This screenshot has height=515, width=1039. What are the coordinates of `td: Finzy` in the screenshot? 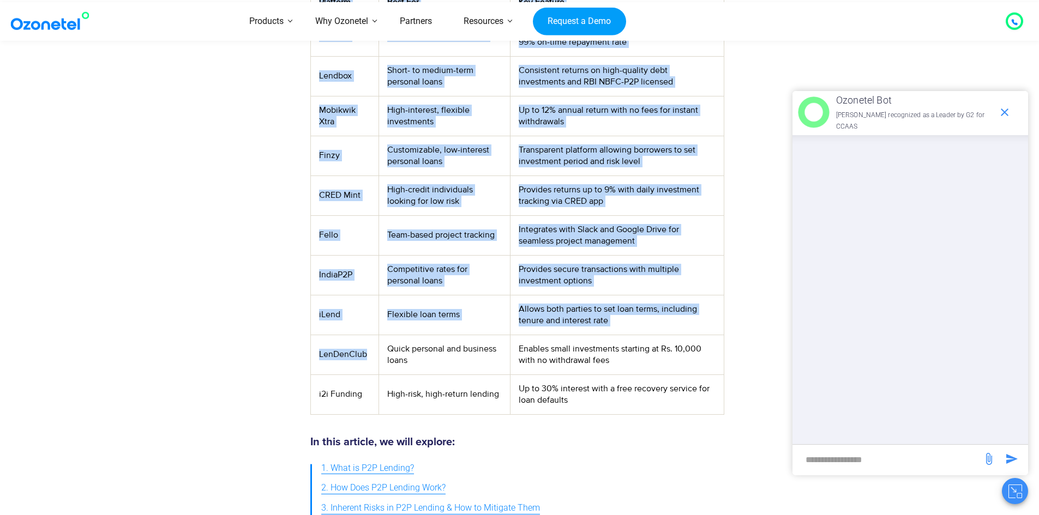 It's located at (344, 155).